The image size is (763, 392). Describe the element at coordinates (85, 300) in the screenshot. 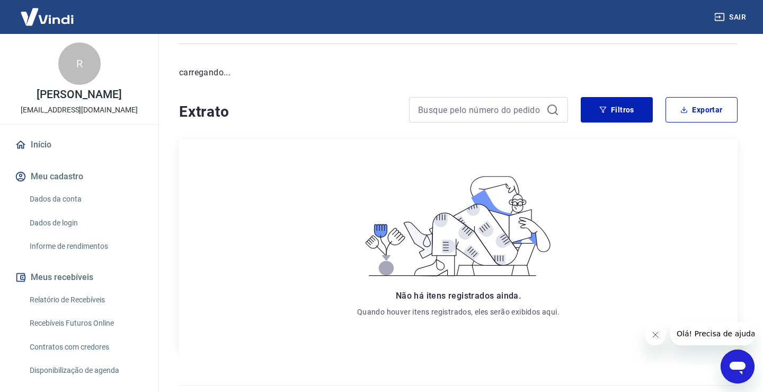

I see `a: Relatório de Recebíveis` at that location.